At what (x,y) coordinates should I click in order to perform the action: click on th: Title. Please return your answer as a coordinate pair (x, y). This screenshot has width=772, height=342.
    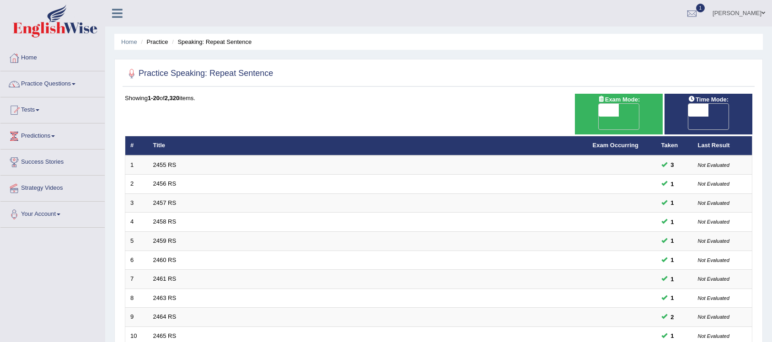
    Looking at the image, I should click on (368, 146).